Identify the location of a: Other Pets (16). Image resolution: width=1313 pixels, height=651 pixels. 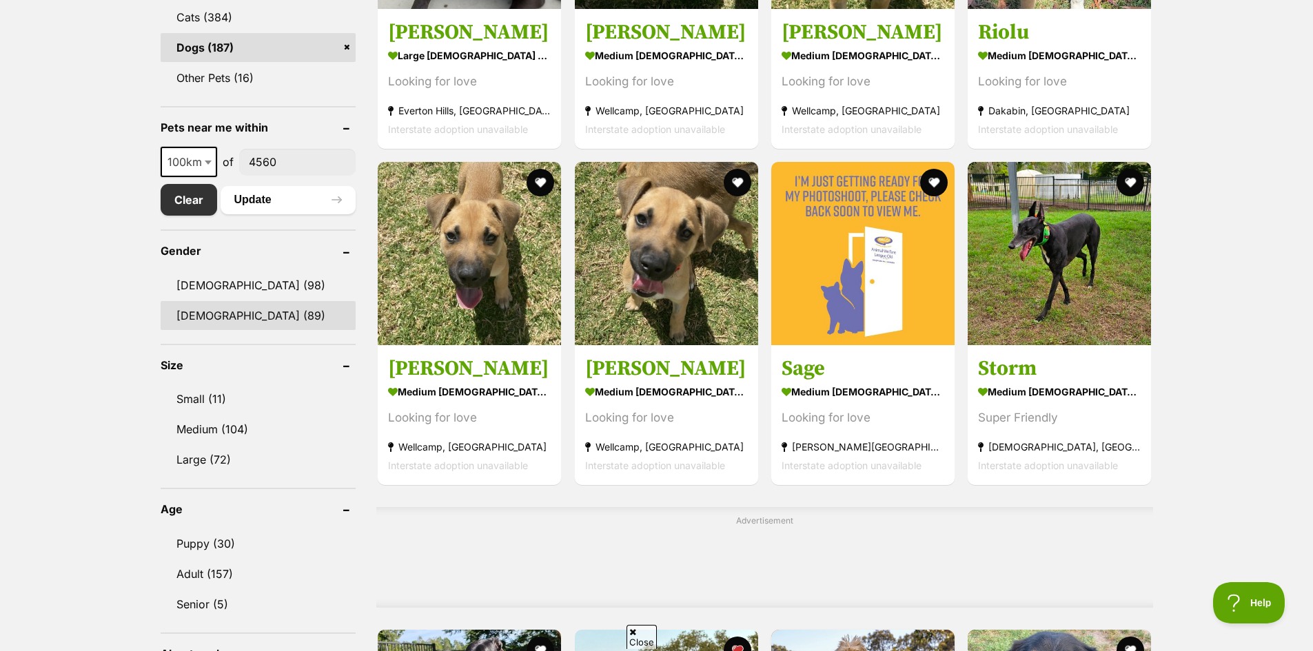
(258, 78).